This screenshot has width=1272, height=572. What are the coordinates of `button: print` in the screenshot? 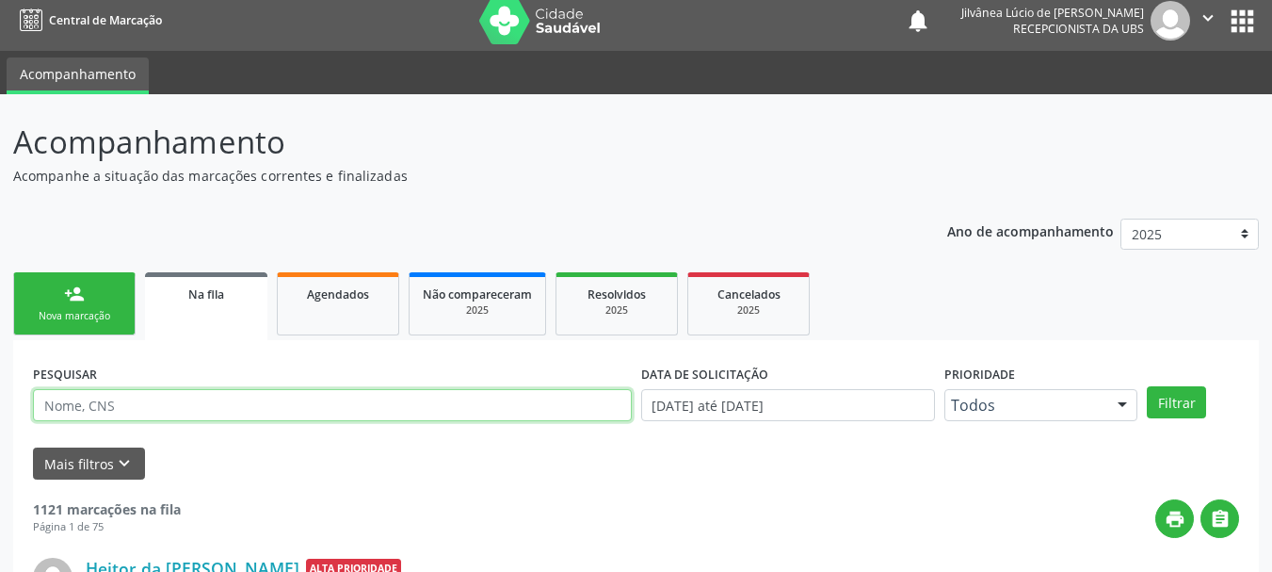 It's located at (1174, 518).